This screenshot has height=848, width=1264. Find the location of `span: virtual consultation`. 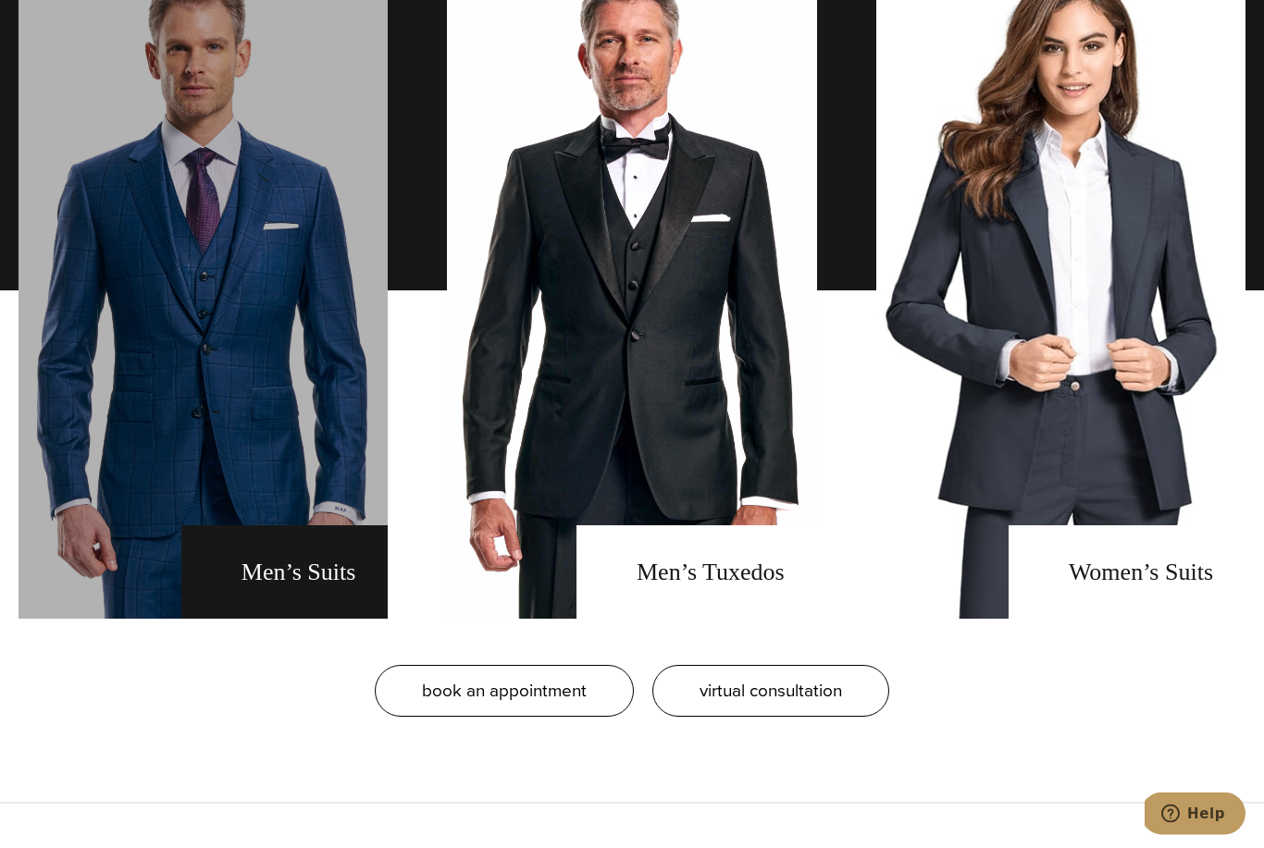

span: virtual consultation is located at coordinates (771, 691).